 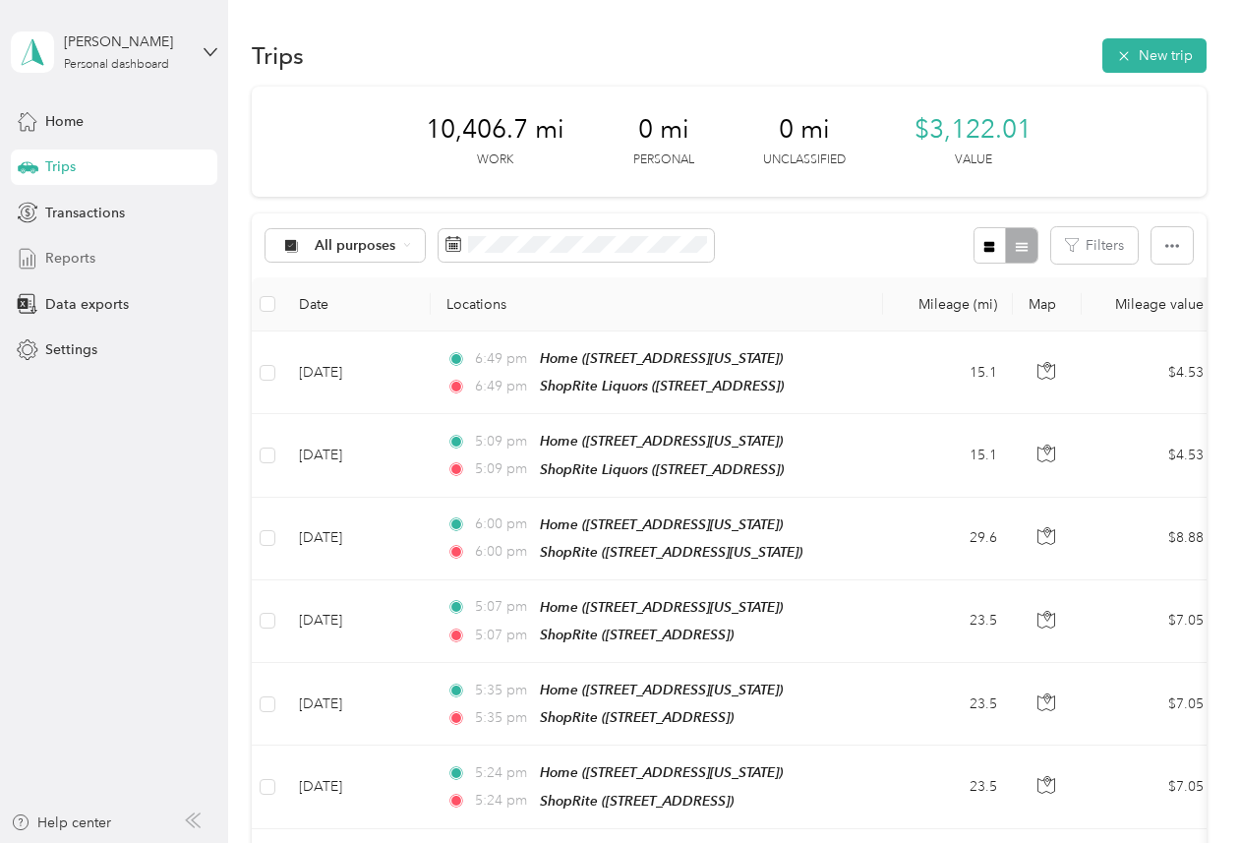 I want to click on th: Locations, so click(x=657, y=304).